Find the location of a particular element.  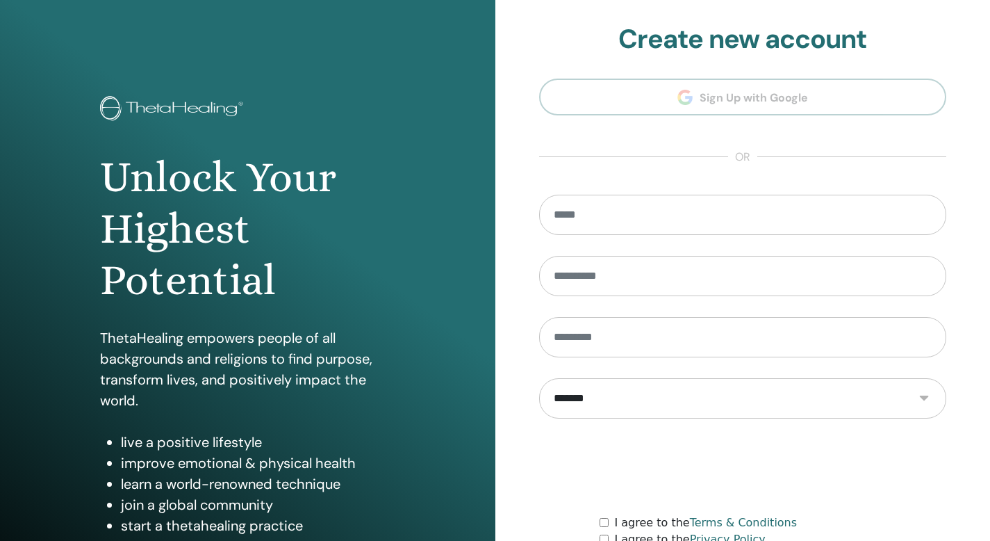

a: Terms & Conditions is located at coordinates (743, 522).